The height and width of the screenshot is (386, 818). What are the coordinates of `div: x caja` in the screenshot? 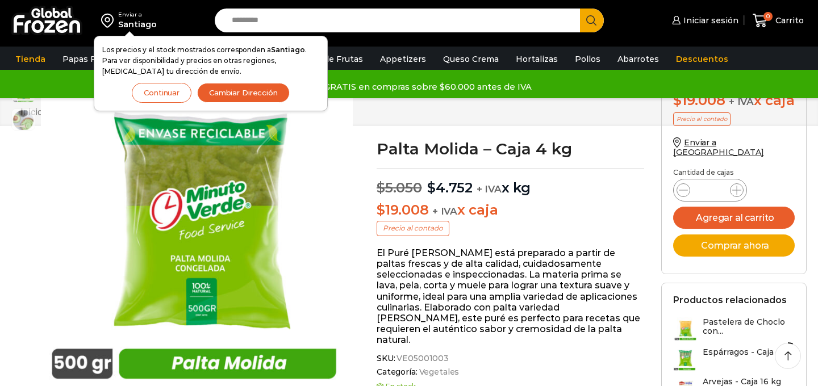 It's located at (734, 101).